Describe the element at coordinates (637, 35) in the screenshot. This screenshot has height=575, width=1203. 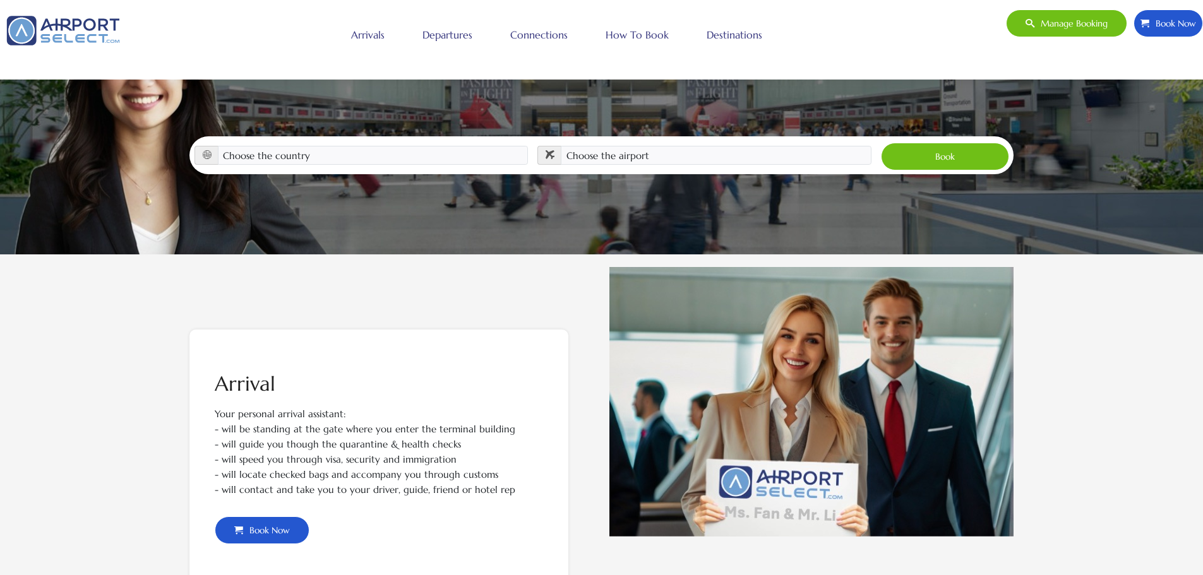
I see `a: How to book` at that location.